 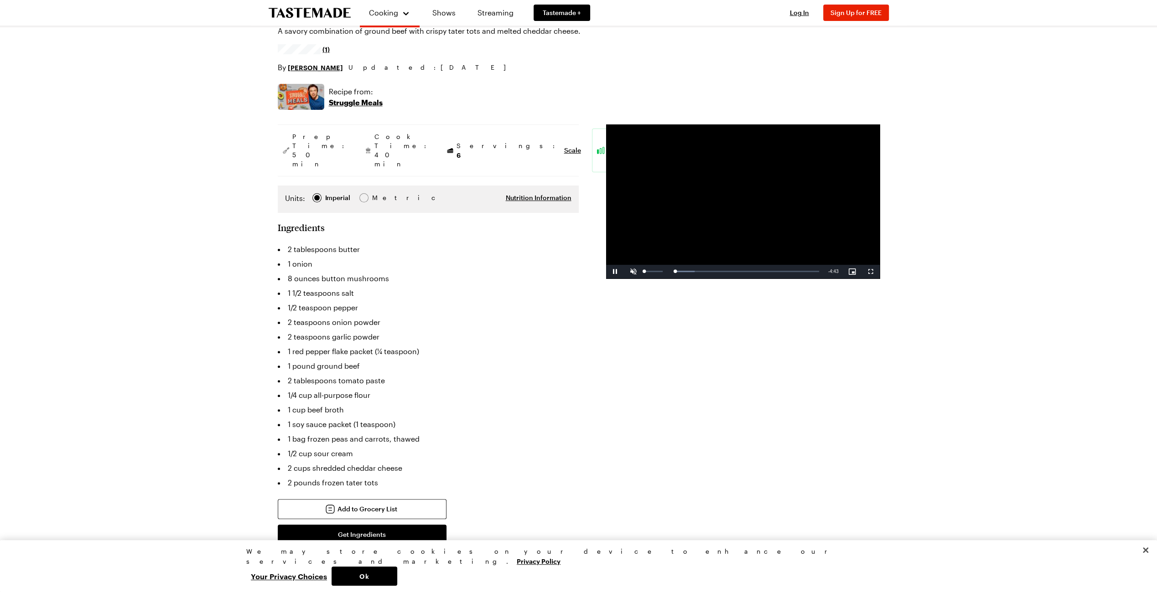 What do you see at coordinates (428, 337) in the screenshot?
I see `li: 2 teaspoons garlic powder` at bounding box center [428, 337].